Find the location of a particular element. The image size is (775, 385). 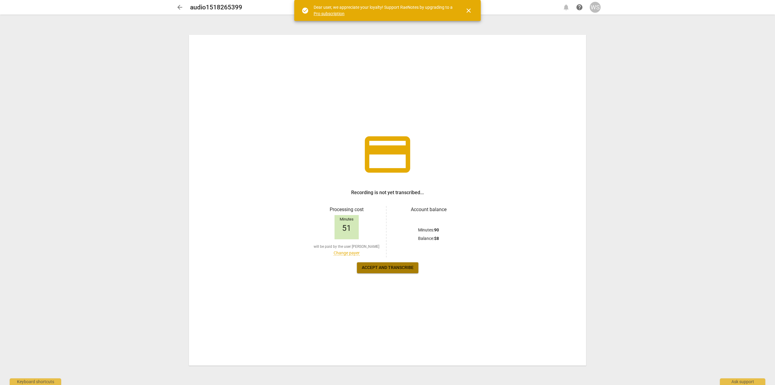

button: Close is located at coordinates (469, 11).